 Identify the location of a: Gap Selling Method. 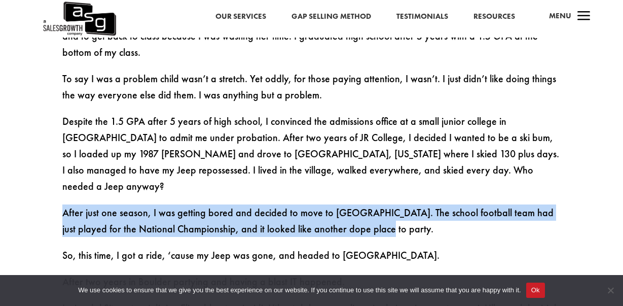
(331, 17).